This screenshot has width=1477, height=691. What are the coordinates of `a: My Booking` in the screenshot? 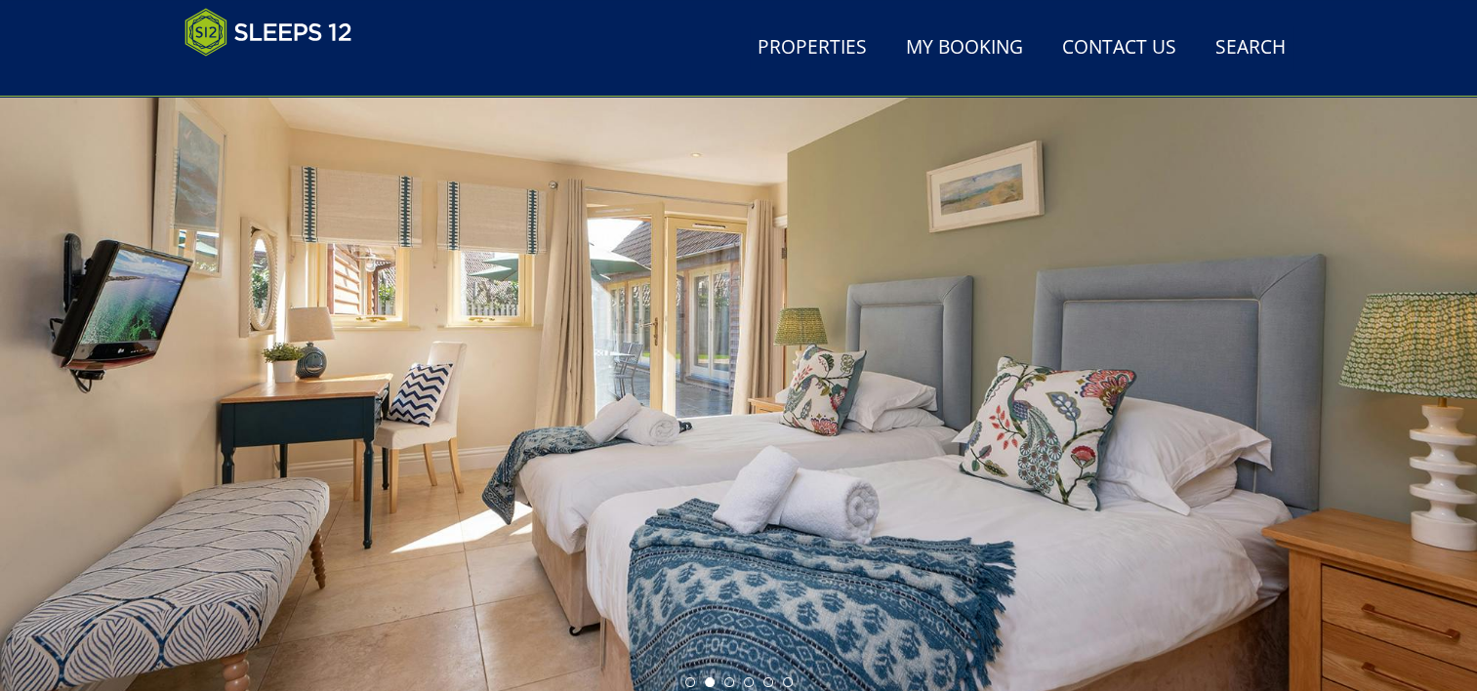 It's located at (965, 48).